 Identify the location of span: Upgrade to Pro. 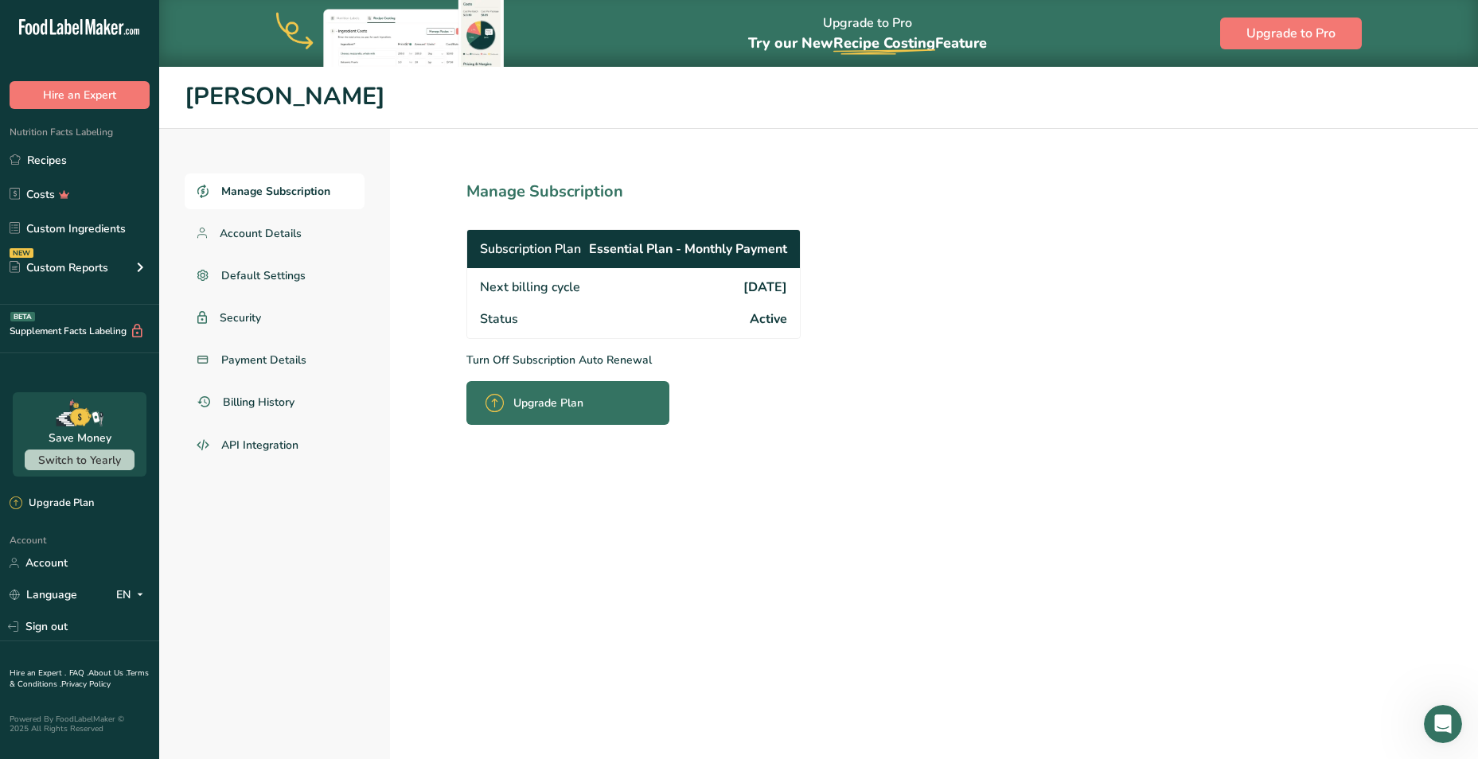
(1291, 33).